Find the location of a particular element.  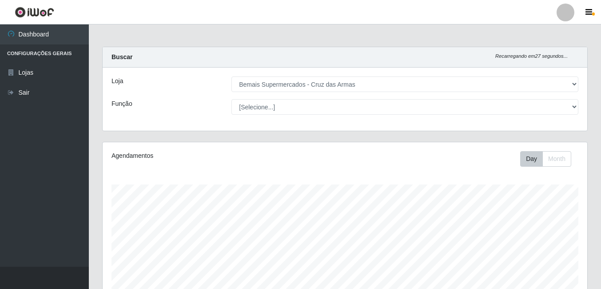

img: CoreUI Logo is located at coordinates (34, 12).